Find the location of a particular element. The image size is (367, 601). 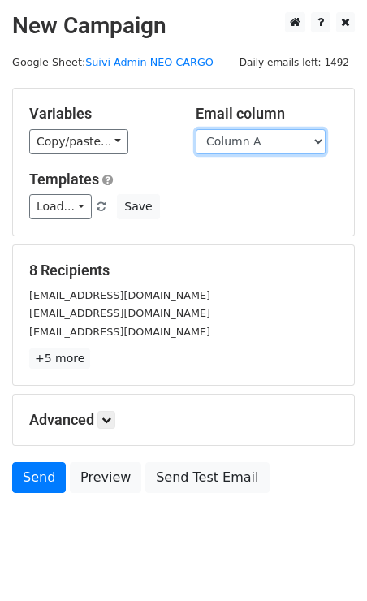

a: Templates is located at coordinates (64, 179).